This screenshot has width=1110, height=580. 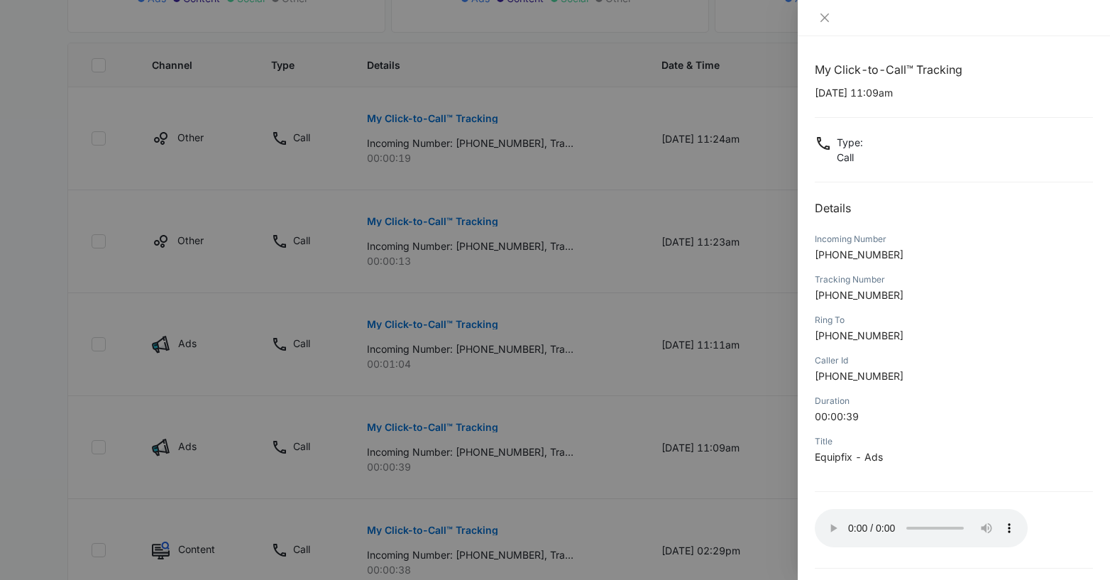 What do you see at coordinates (837, 416) in the screenshot?
I see `span: 00:00:39` at bounding box center [837, 416].